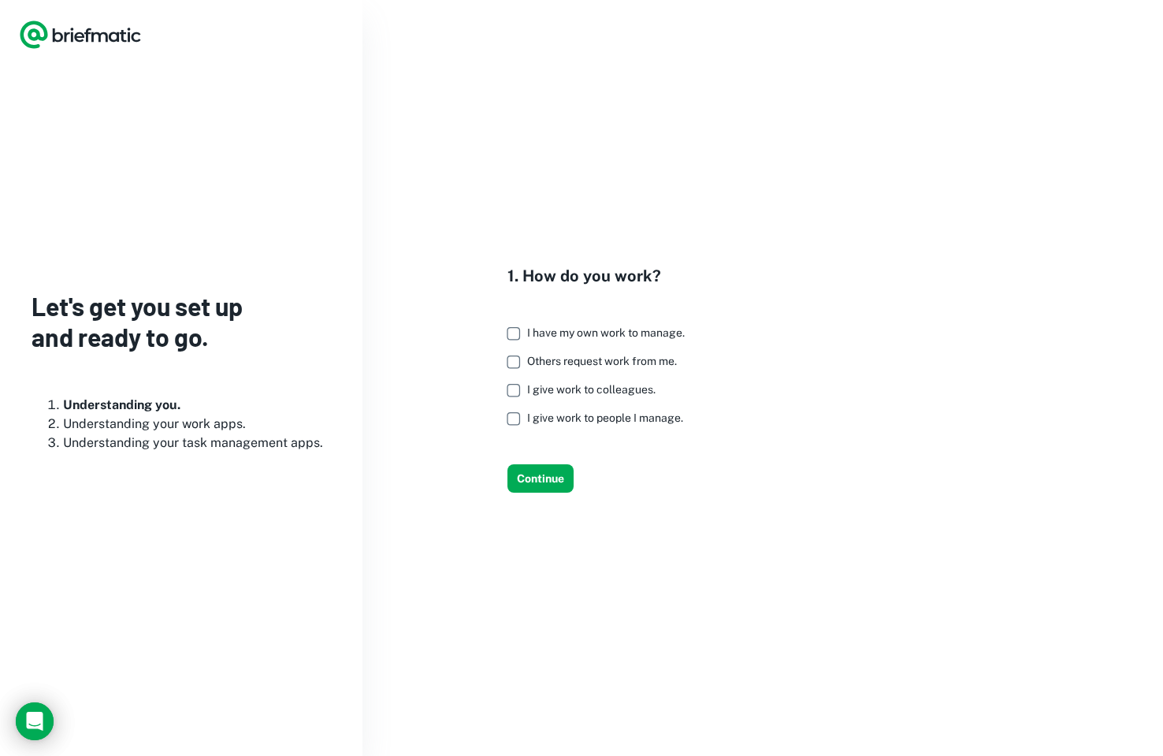  What do you see at coordinates (35, 721) in the screenshot?
I see `div: Load Chat` at bounding box center [35, 721].